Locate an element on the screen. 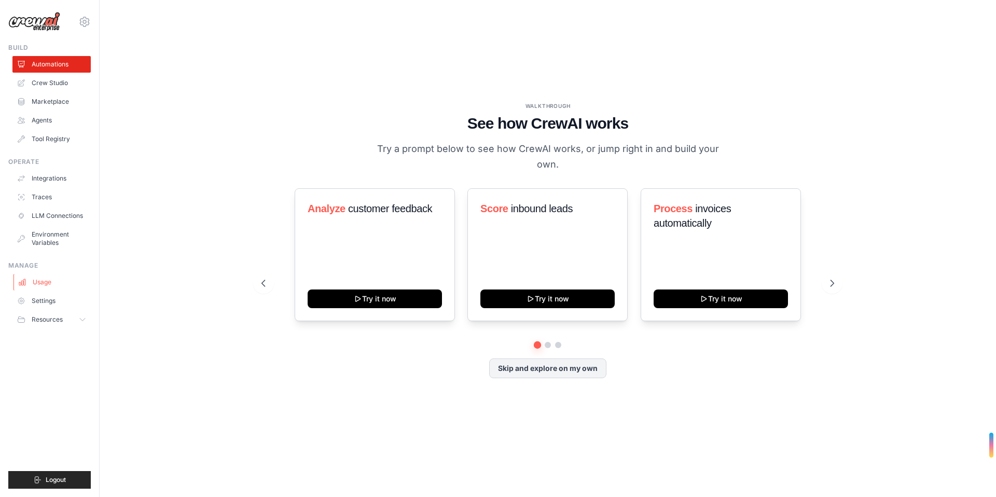 Image resolution: width=996 pixels, height=497 pixels. a: Usage is located at coordinates (52, 282).